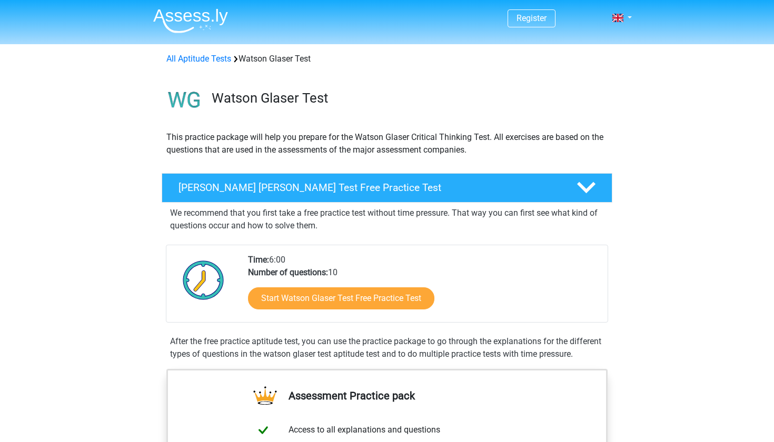 Image resolution: width=774 pixels, height=442 pixels. I want to click on img: Assessly, so click(191, 21).